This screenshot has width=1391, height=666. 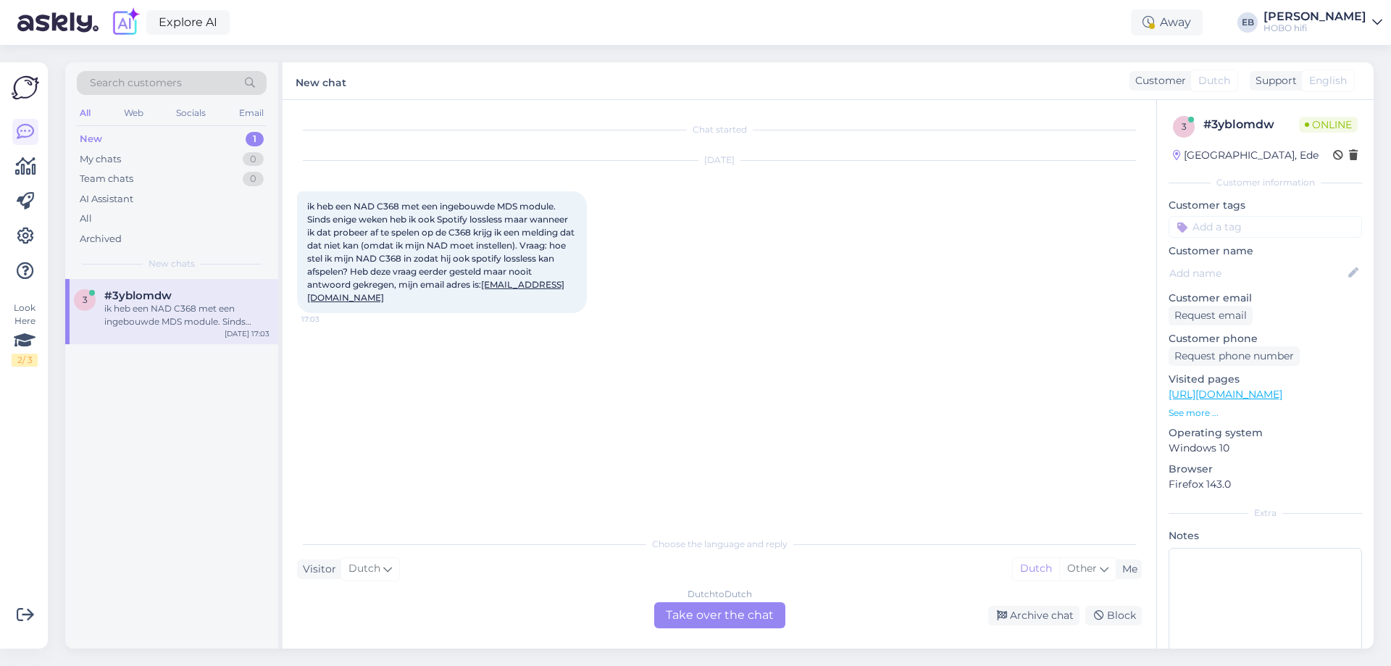 What do you see at coordinates (1257, 273) in the screenshot?
I see `input: Add name` at bounding box center [1257, 273].